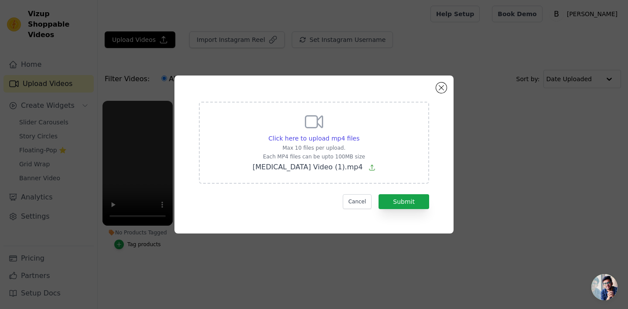  Describe the element at coordinates (357, 202) in the screenshot. I see `button: Cancel` at that location.